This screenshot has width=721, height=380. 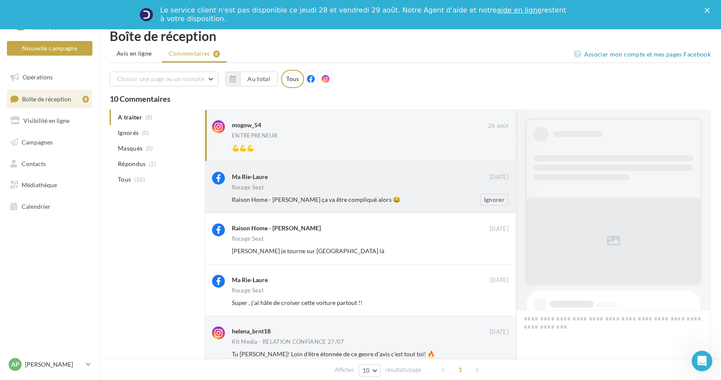 I want to click on span: Médiathèque, so click(x=39, y=185).